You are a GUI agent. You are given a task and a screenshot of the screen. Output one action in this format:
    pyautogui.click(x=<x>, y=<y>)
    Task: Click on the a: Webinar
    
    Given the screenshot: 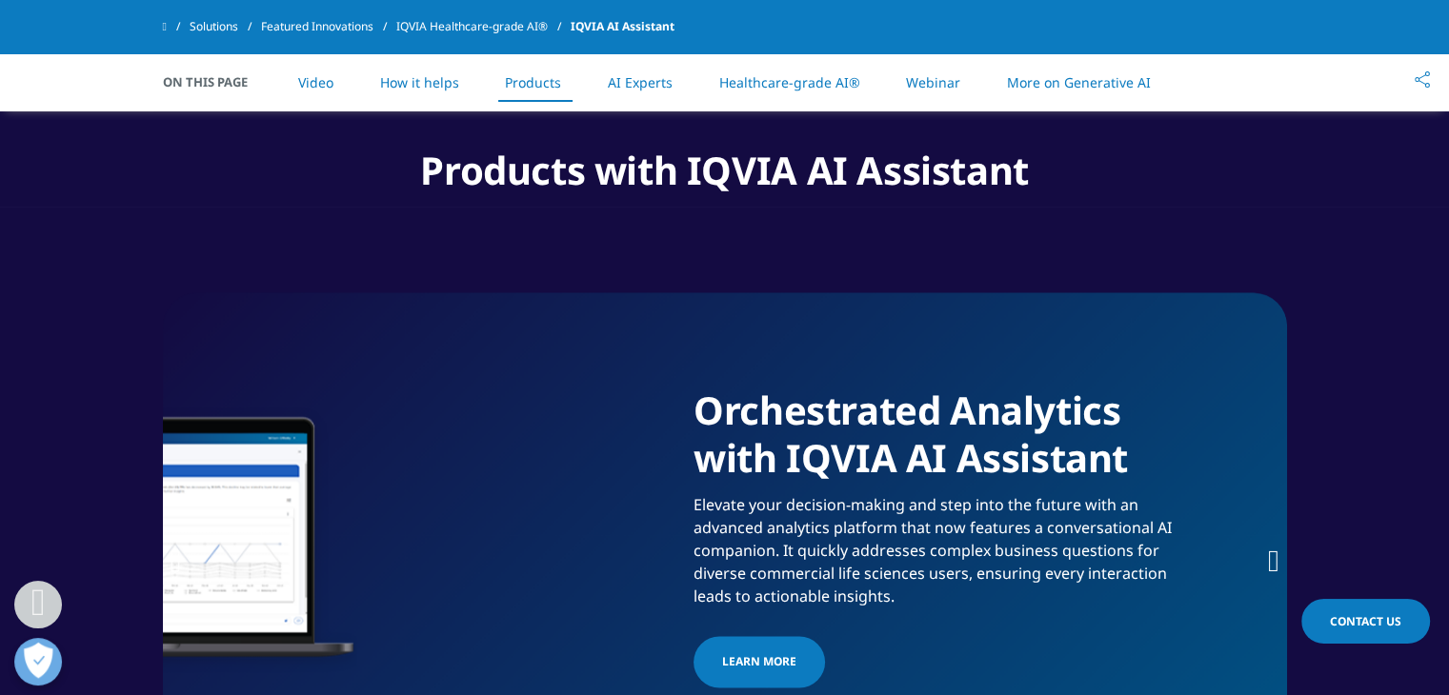 What is the action you would take?
    pyautogui.click(x=932, y=82)
    